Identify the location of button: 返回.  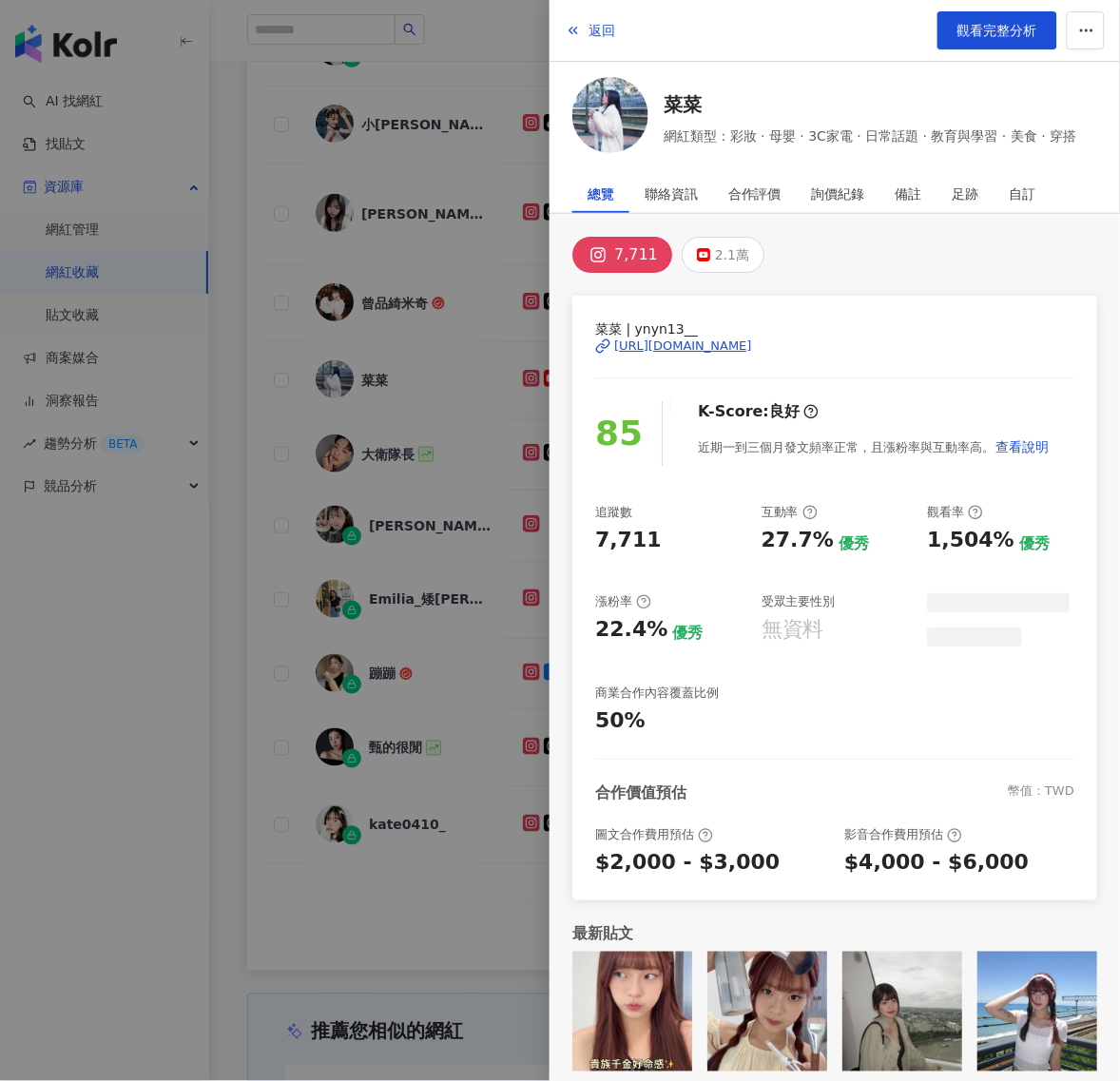
(590, 31).